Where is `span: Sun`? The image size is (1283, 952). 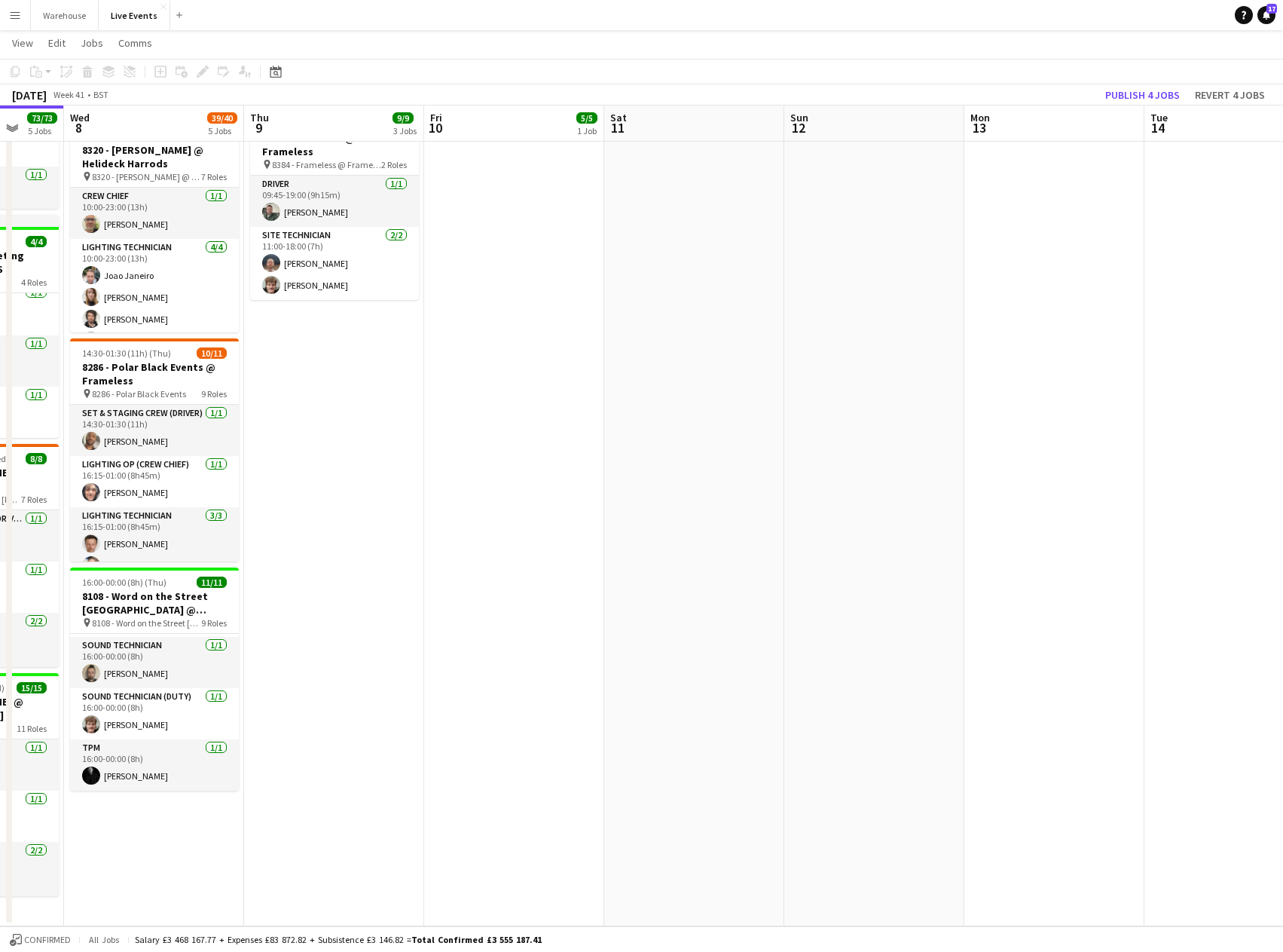
span: Sun is located at coordinates (799, 117).